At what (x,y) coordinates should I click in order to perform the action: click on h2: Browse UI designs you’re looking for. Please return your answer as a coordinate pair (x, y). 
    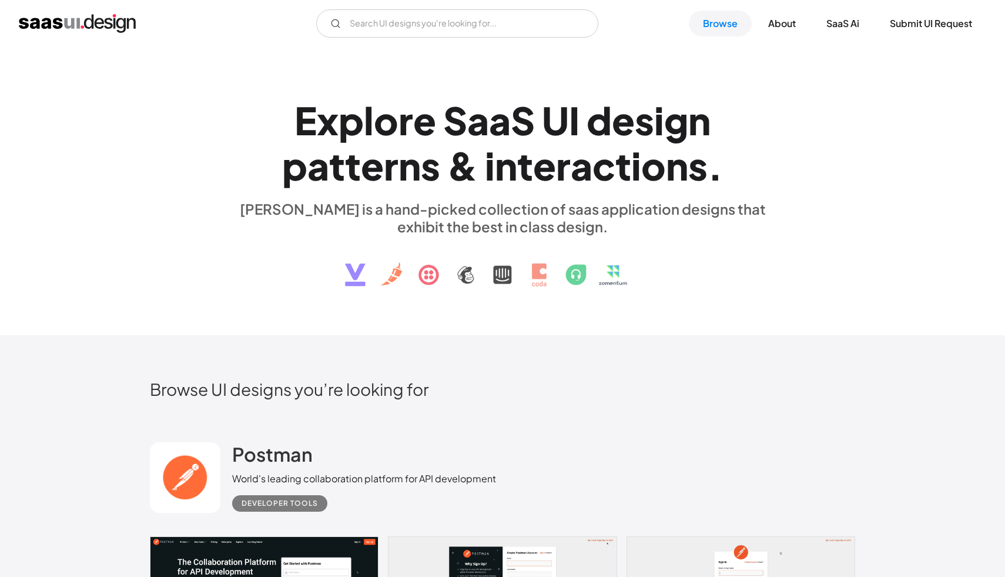
    Looking at the image, I should click on (503, 389).